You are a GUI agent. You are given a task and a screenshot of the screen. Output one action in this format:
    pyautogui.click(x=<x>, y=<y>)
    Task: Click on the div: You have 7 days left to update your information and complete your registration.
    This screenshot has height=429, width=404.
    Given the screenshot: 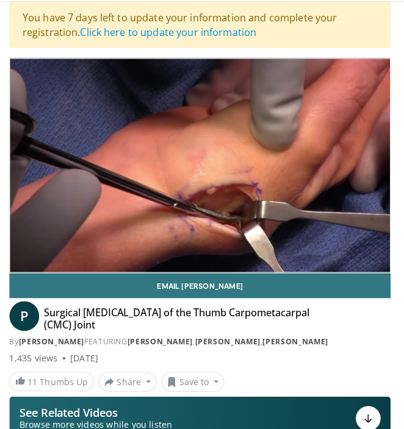 What is the action you would take?
    pyautogui.click(x=202, y=31)
    